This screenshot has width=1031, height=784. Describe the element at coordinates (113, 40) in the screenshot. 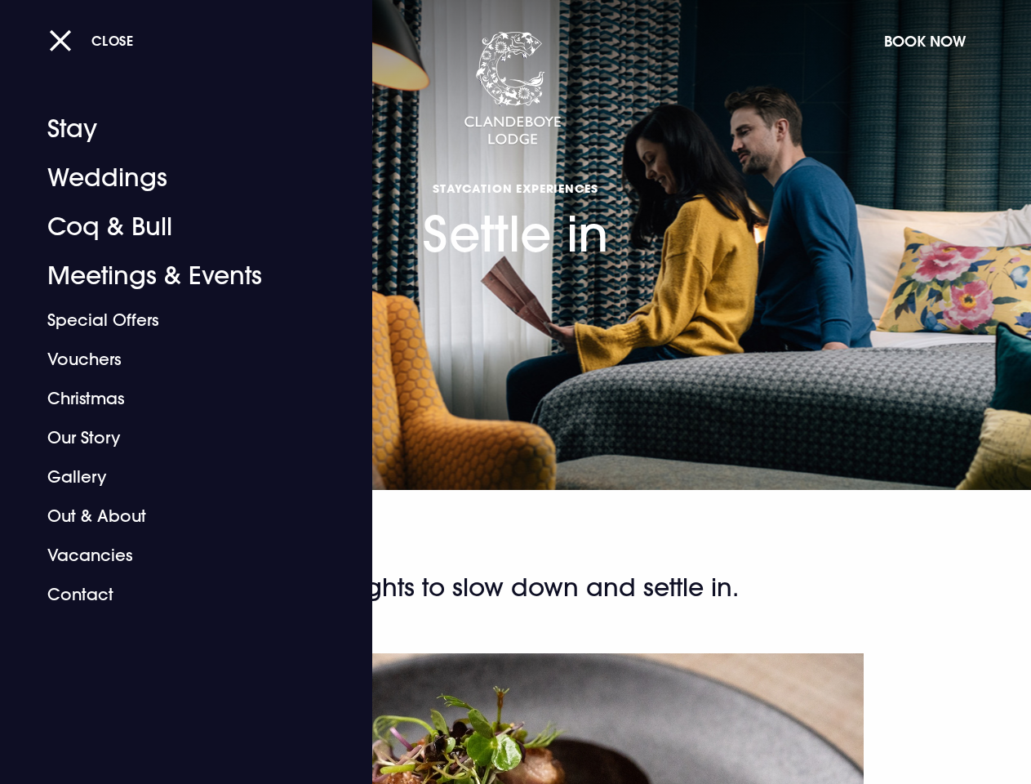

I see `span: Close` at that location.